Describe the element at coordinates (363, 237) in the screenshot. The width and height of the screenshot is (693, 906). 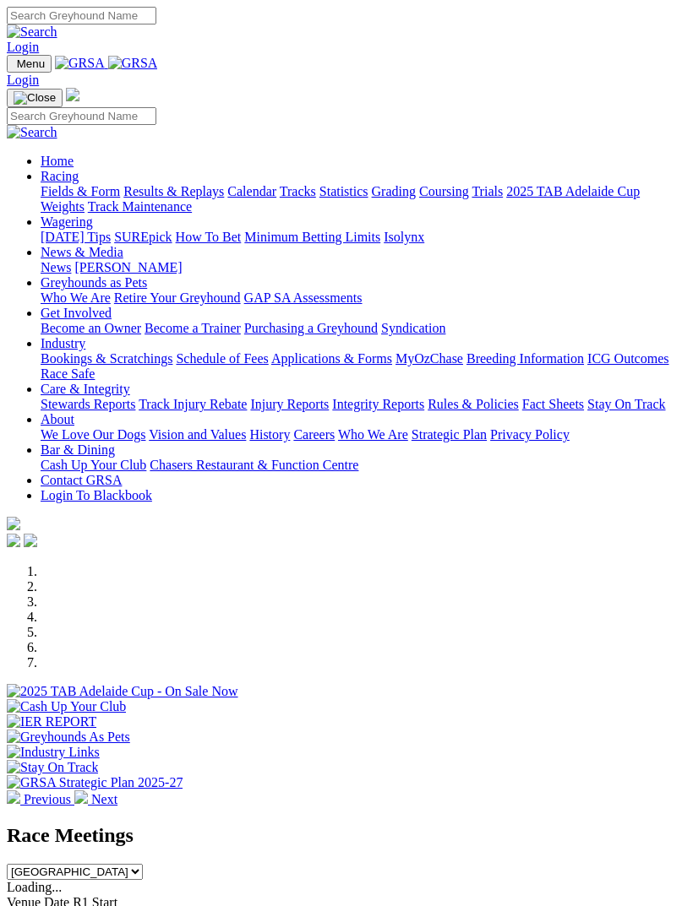
I see `div: Wagering` at that location.